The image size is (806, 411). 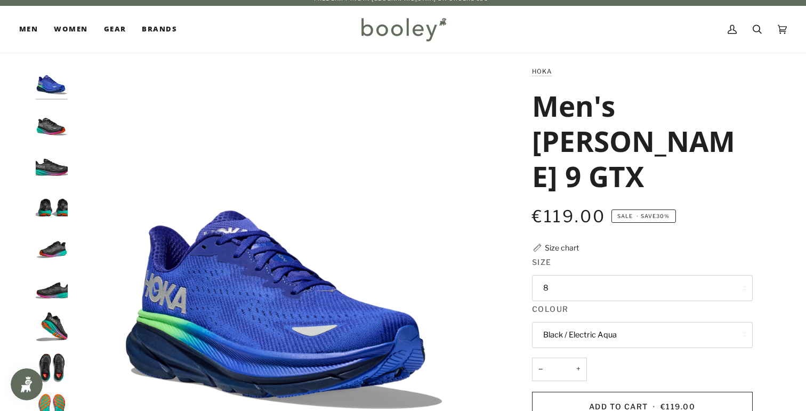 I want to click on span: Colour, so click(x=550, y=309).